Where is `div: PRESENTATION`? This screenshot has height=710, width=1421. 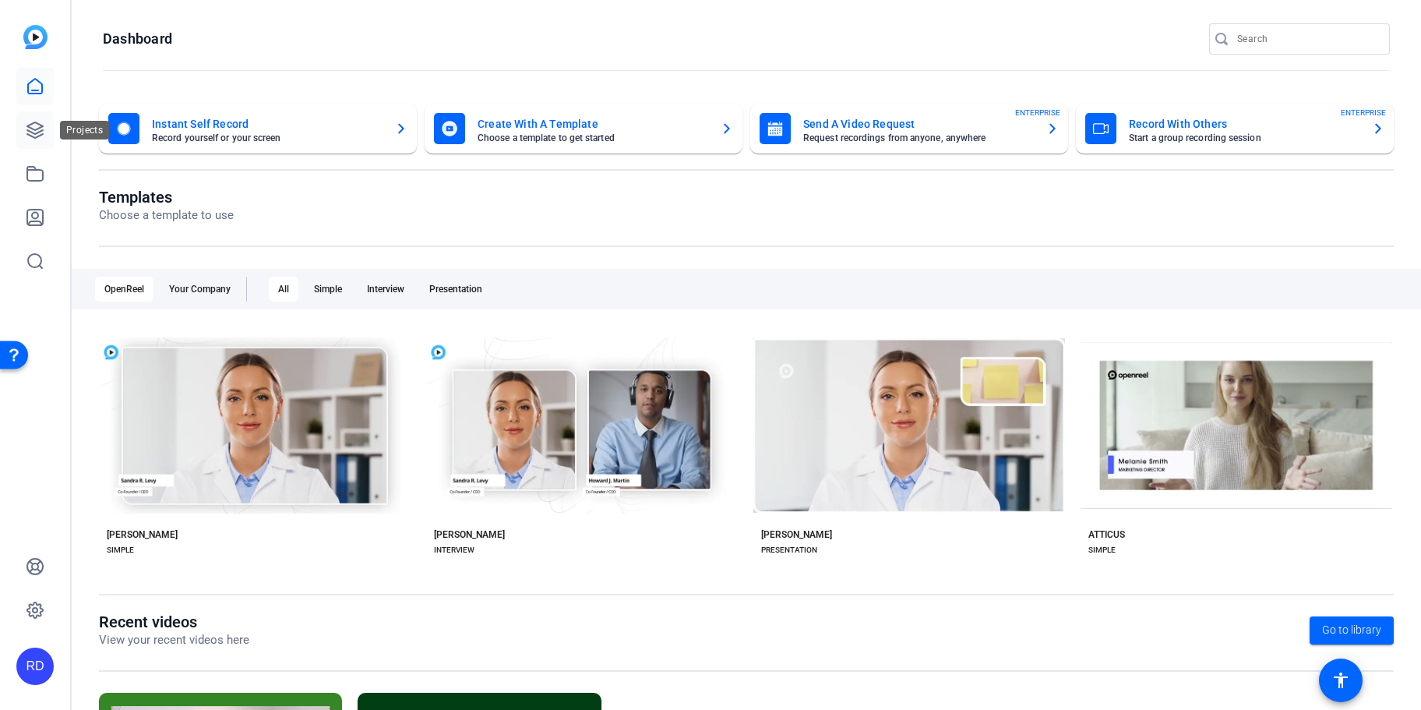
div: PRESENTATION is located at coordinates (789, 550).